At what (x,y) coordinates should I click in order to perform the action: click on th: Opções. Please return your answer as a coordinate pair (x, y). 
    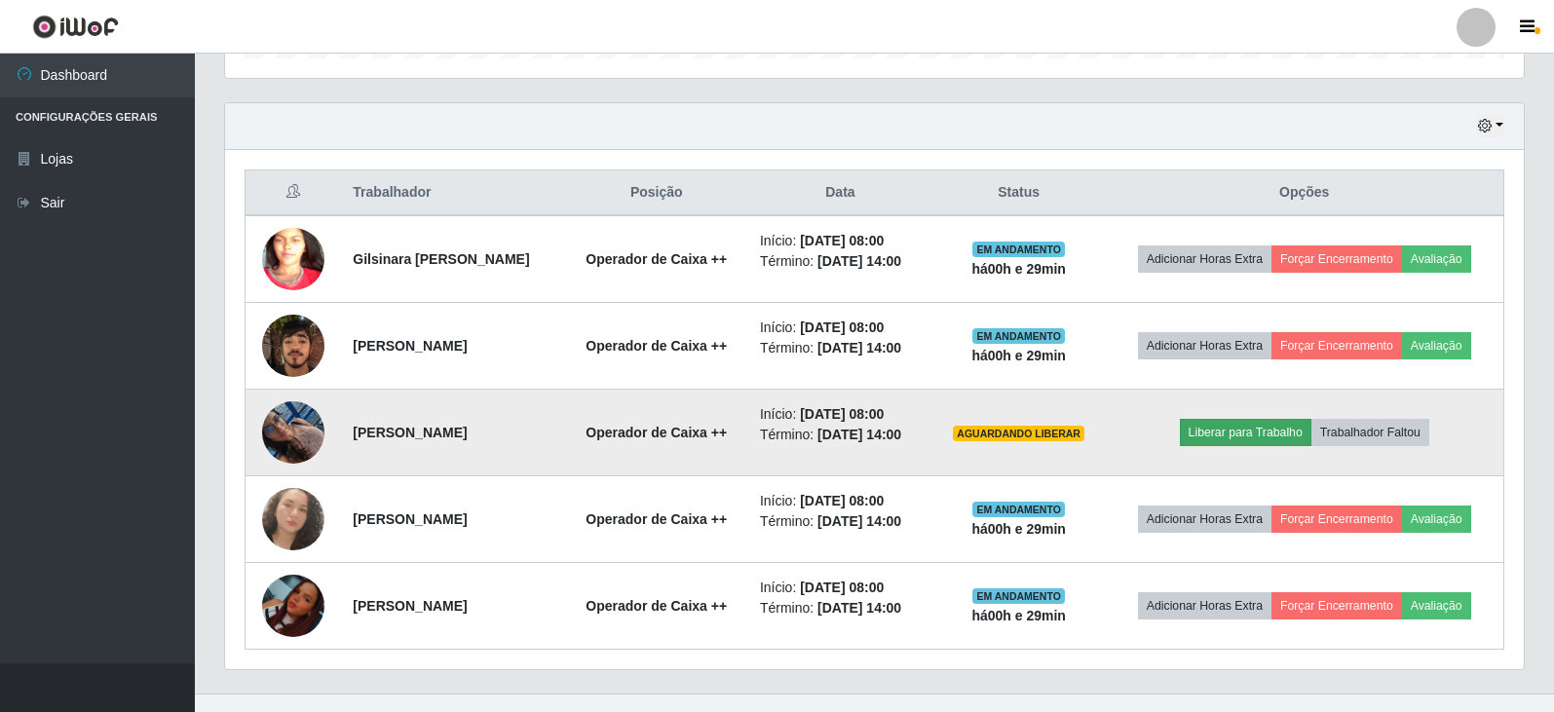
    Looking at the image, I should click on (1303, 193).